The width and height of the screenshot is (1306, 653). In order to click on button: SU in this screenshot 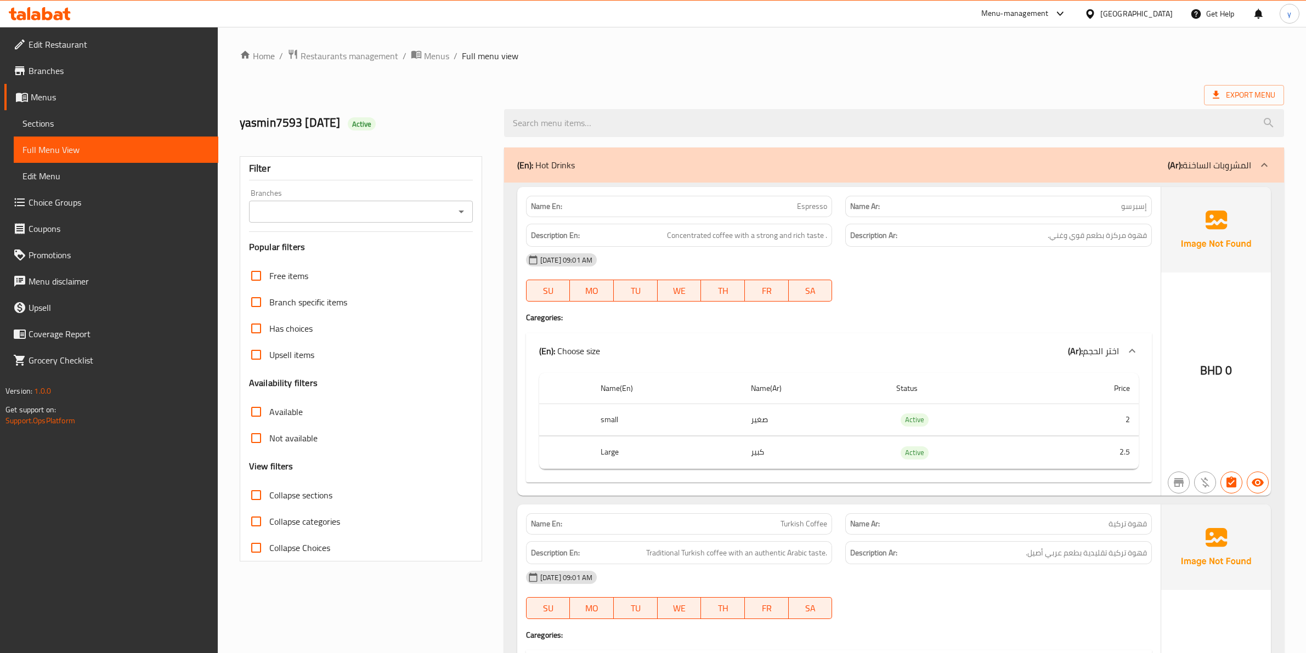, I will do `click(548, 608)`.